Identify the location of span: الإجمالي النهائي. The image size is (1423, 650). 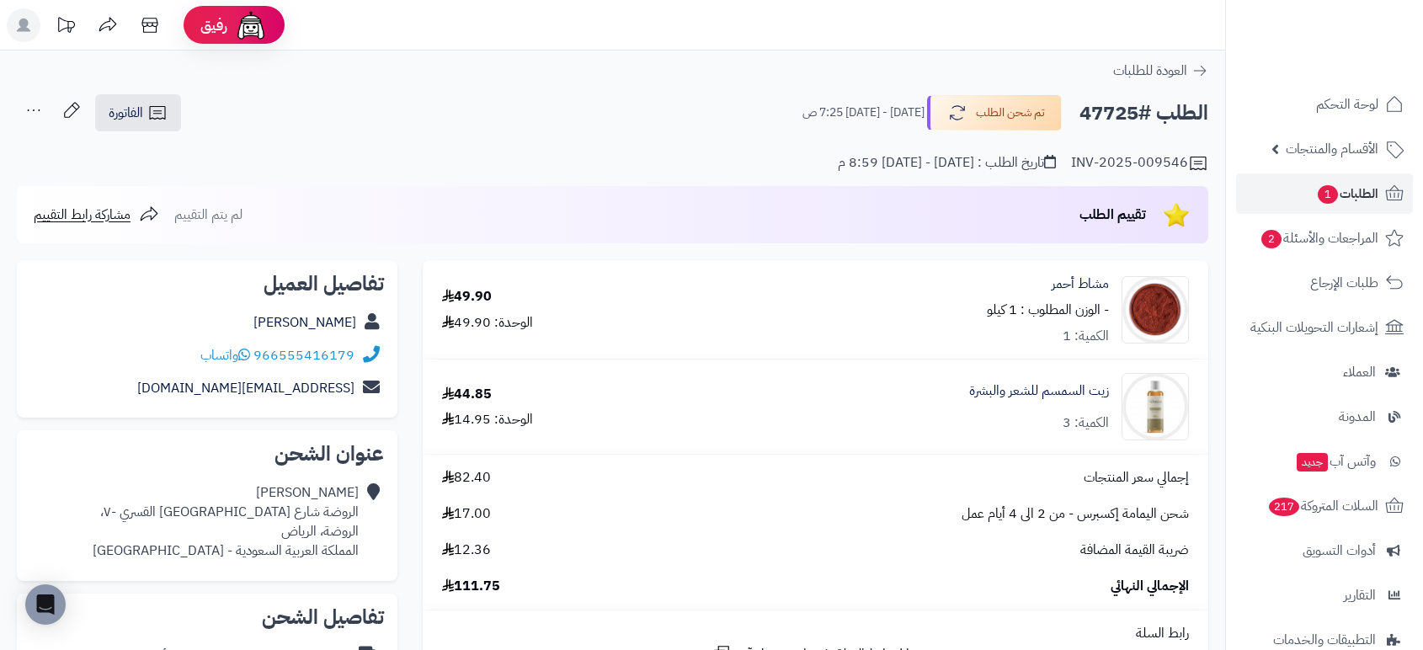
(1150, 586).